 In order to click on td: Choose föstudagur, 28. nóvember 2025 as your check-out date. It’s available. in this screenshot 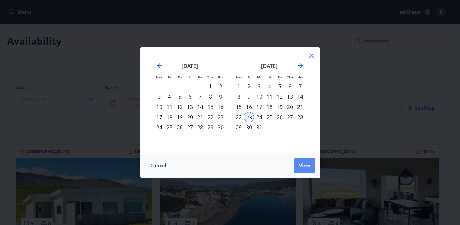, I will do `click(200, 127)`.